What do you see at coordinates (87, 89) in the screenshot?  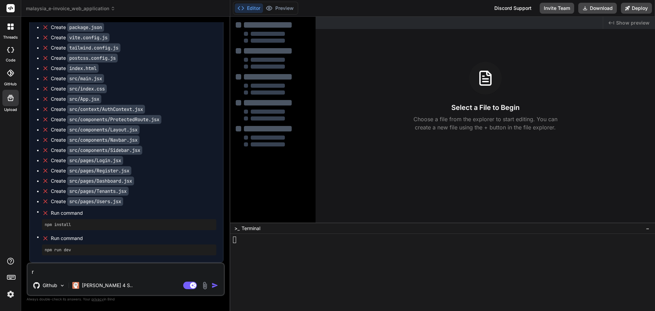 I see `code: src/index.css` at bounding box center [87, 89].